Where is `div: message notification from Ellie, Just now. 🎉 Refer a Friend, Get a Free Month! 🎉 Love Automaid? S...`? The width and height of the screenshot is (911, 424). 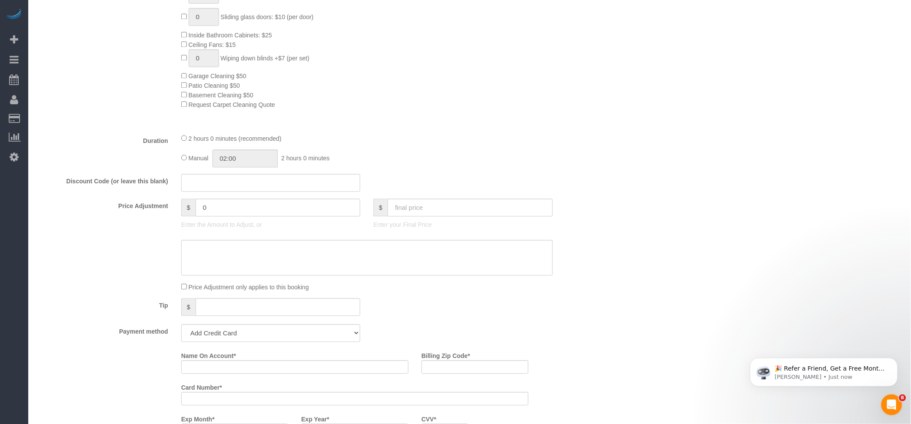 div: message notification from Ellie, Just now. 🎉 Refer a Friend, Get a Free Month! 🎉 Love Automaid? S... is located at coordinates (87, 33).